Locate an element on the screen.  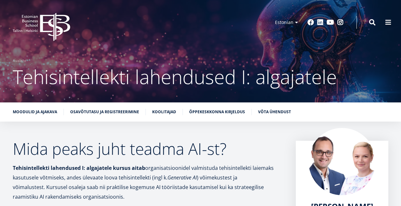
strong: Tehisintellekti lahendused I: algajatele kursus aitab is located at coordinates (79, 168).